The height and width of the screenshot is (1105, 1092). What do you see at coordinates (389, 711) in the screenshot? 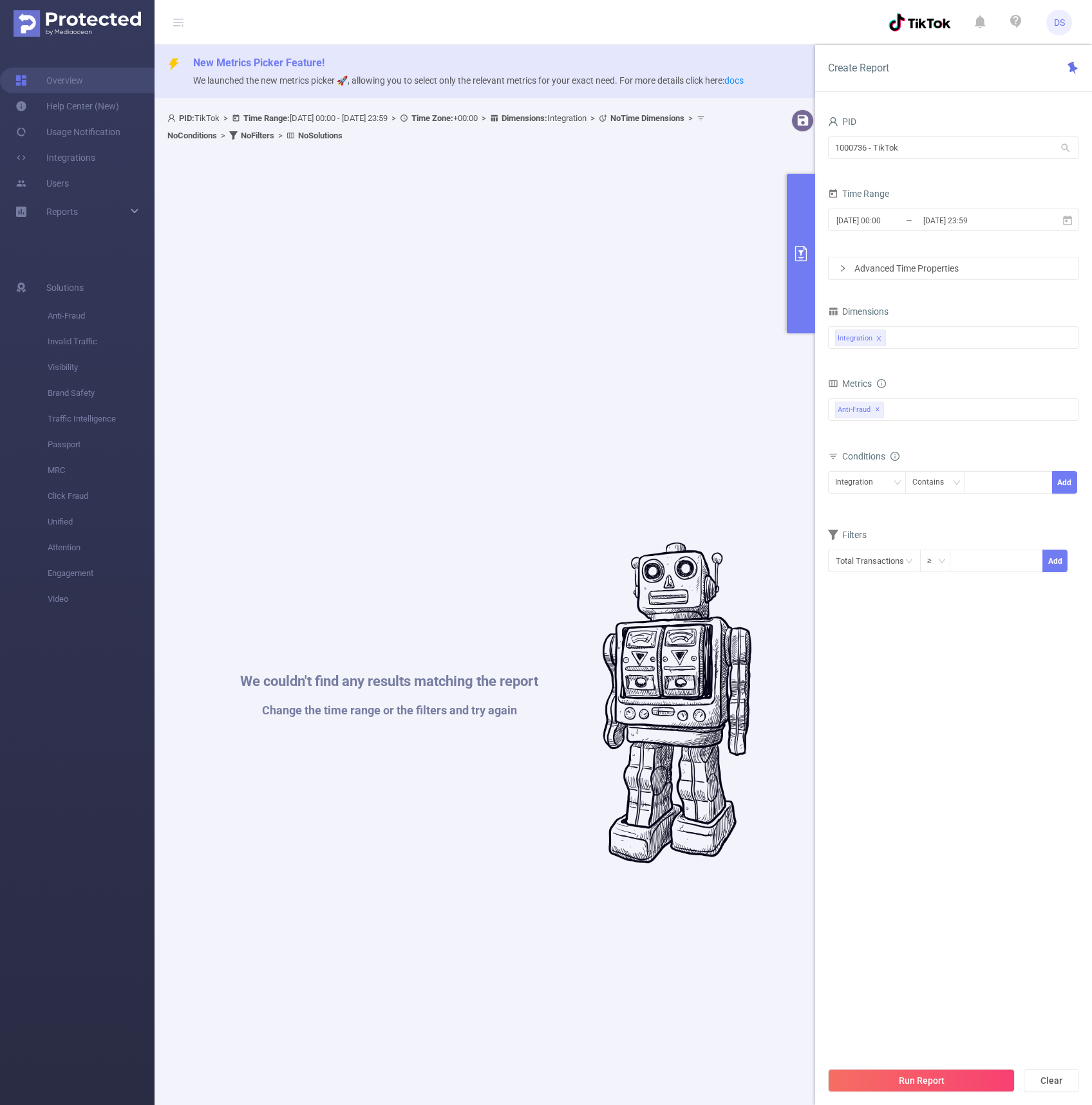
I see `h1: Change the time range or the filters and try again` at bounding box center [389, 711].